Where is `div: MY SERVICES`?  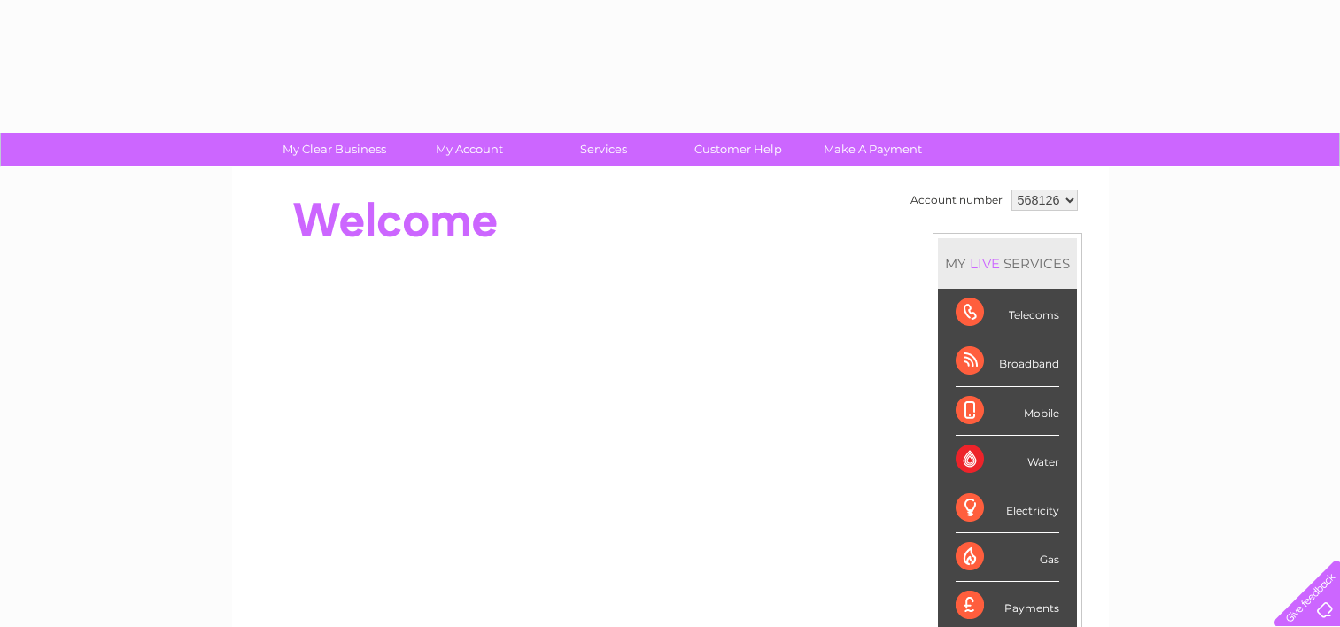
div: MY SERVICES is located at coordinates (1007, 263).